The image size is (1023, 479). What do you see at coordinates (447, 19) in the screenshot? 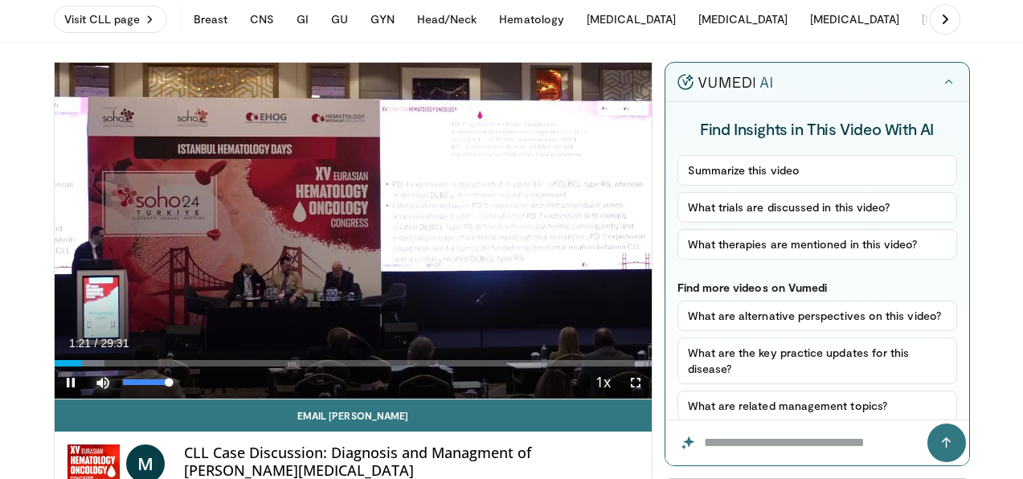
I see `button: Head/Neck` at bounding box center [447, 19].